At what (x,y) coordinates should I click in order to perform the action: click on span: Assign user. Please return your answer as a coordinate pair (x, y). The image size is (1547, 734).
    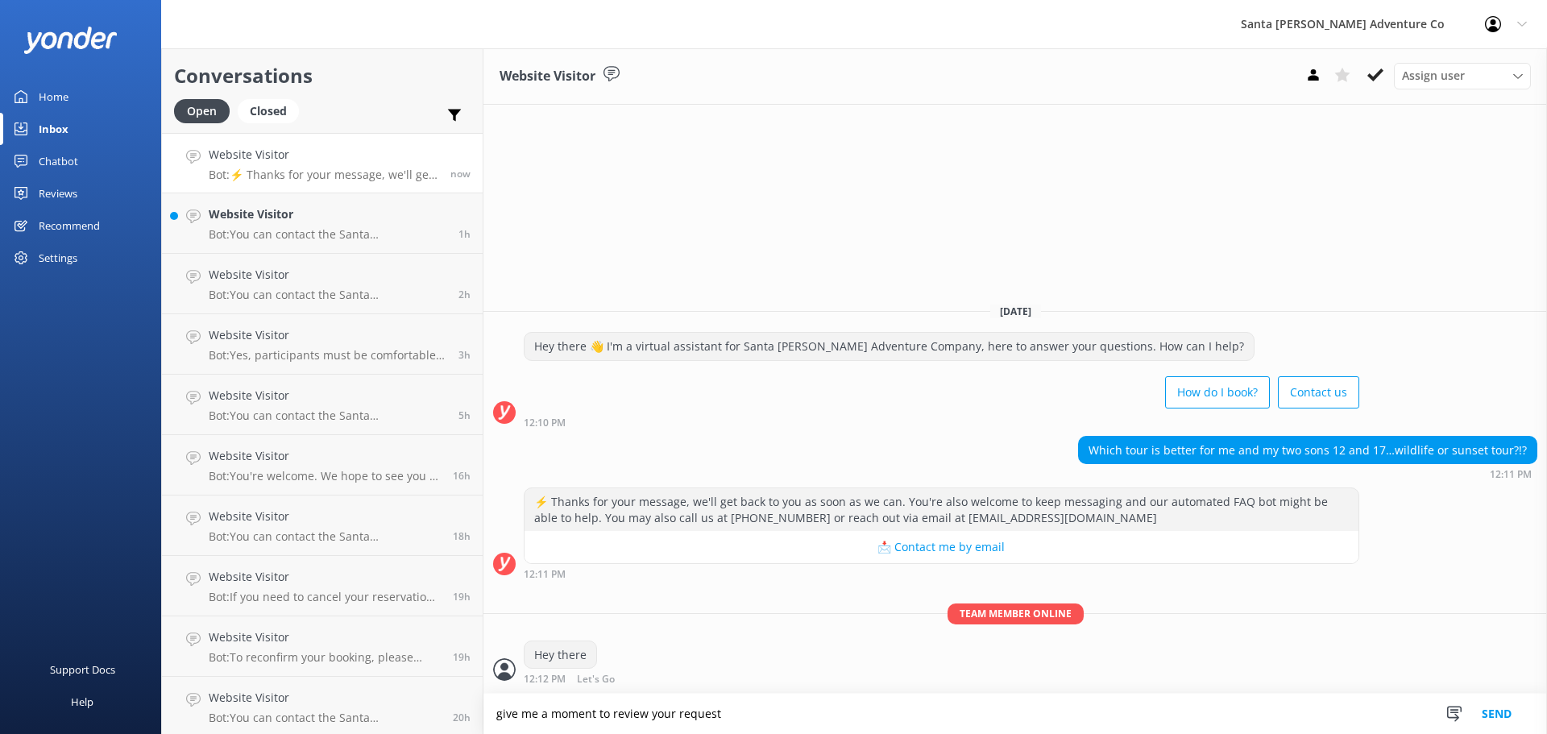
    Looking at the image, I should click on (1434, 76).